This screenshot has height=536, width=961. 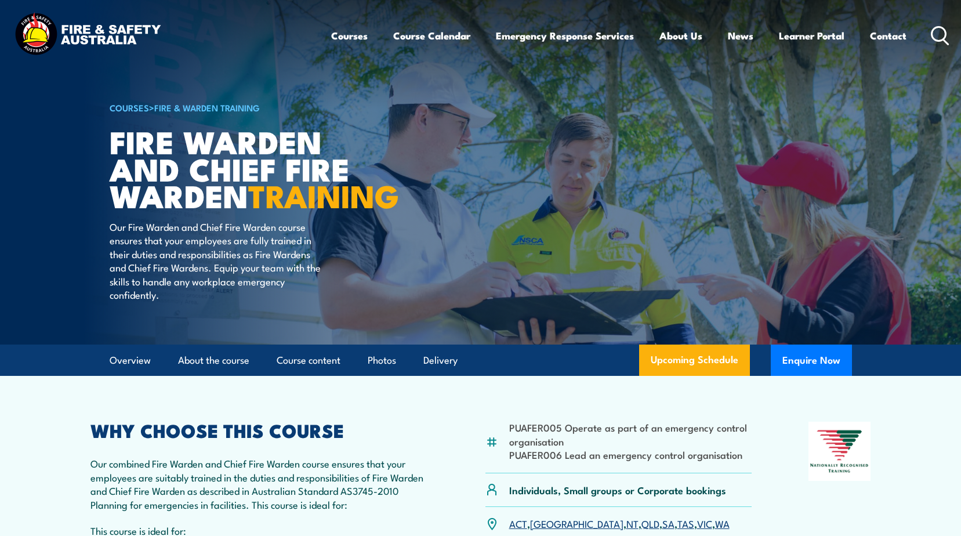 I want to click on a: News, so click(x=740, y=35).